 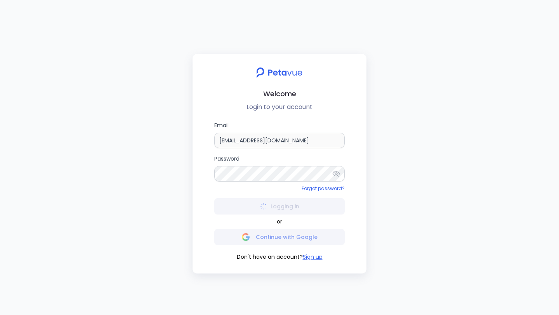 What do you see at coordinates (280, 174) in the screenshot?
I see `input: Password` at bounding box center [280, 174].